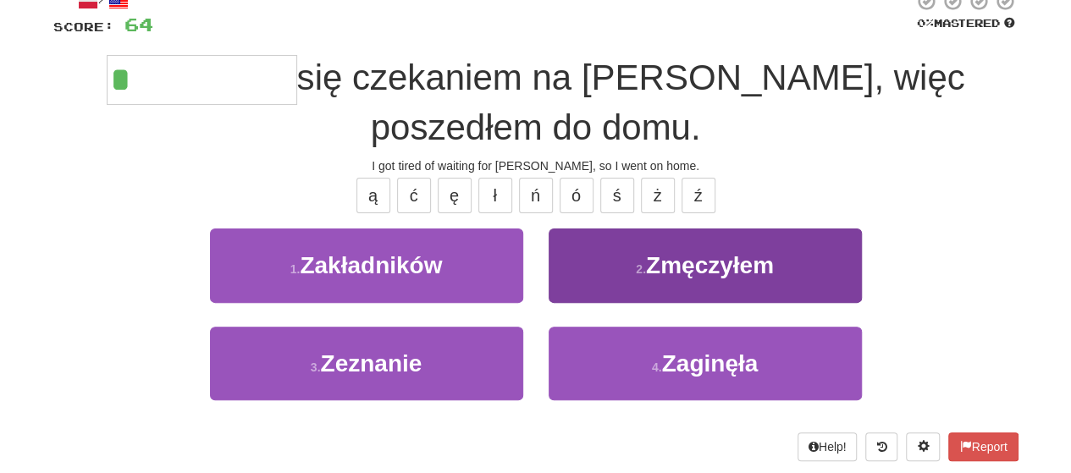 The image size is (1071, 473). What do you see at coordinates (710, 265) in the screenshot?
I see `span: Zmęczyłem` at bounding box center [710, 265].